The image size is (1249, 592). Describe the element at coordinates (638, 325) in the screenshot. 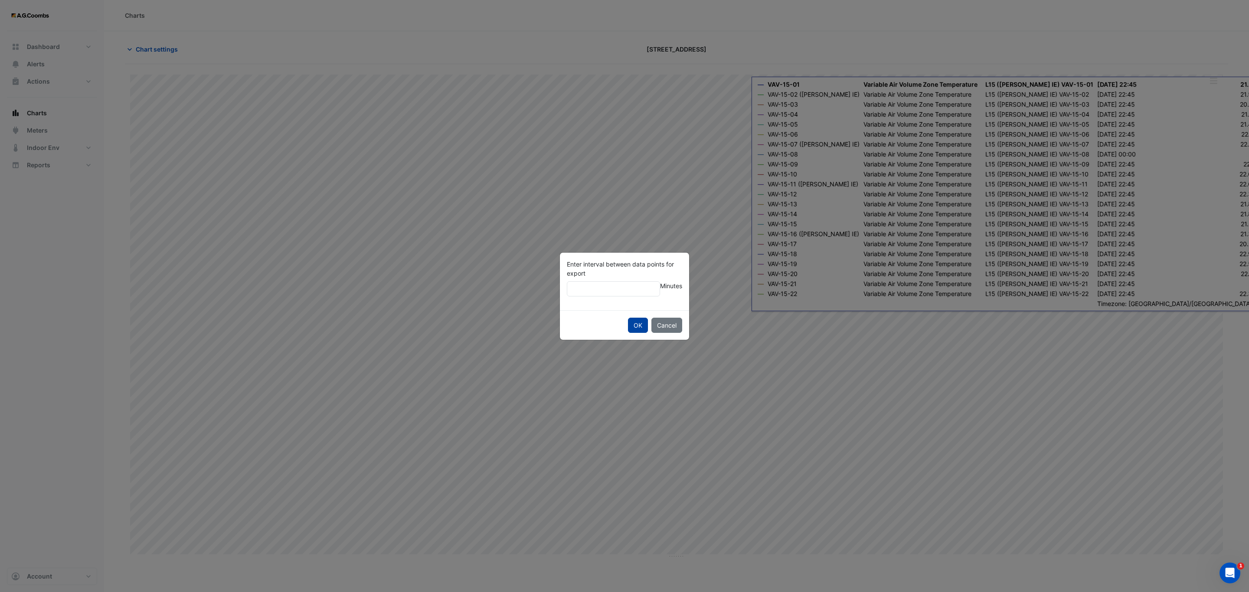

I see `button: OK` at that location.